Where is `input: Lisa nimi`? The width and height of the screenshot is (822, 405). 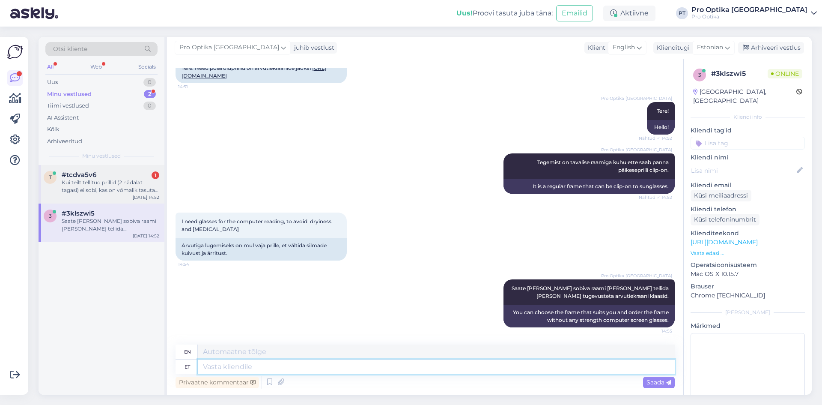 input: Lisa nimi is located at coordinates (743, 170).